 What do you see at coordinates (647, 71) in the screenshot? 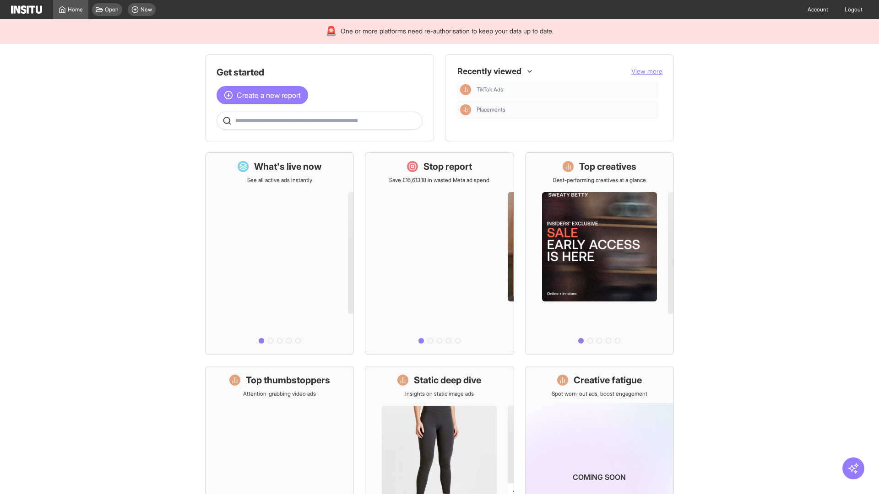
I see `button: View more` at bounding box center [647, 71].